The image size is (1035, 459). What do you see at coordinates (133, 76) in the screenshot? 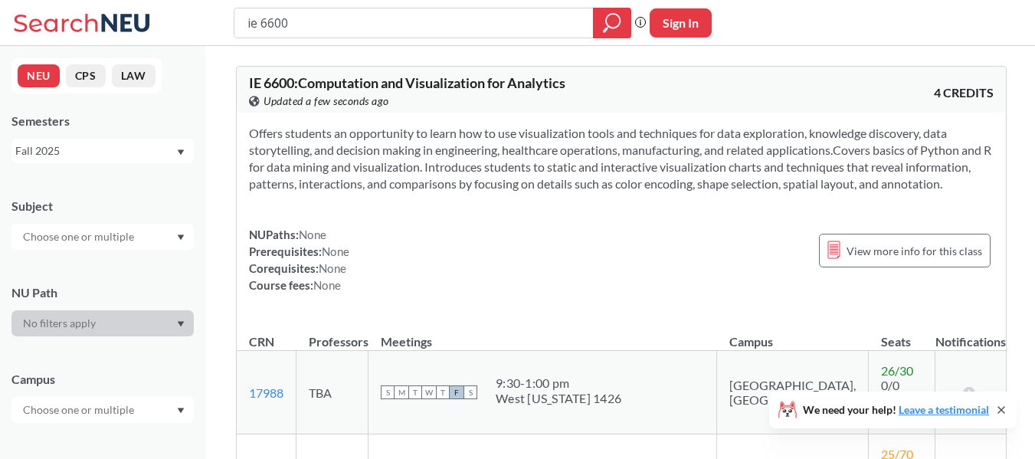
I see `button: LAW` at bounding box center [133, 76].